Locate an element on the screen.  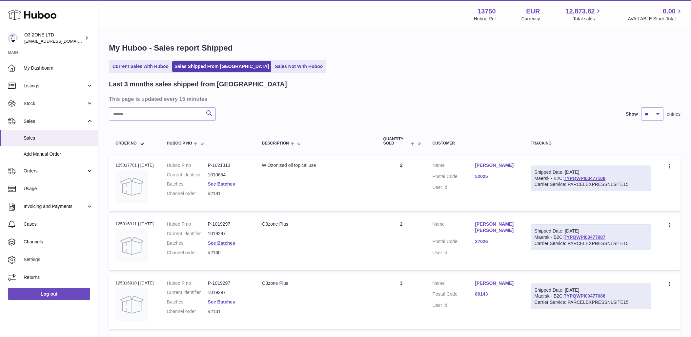
dd: #2181 is located at coordinates (228, 193).